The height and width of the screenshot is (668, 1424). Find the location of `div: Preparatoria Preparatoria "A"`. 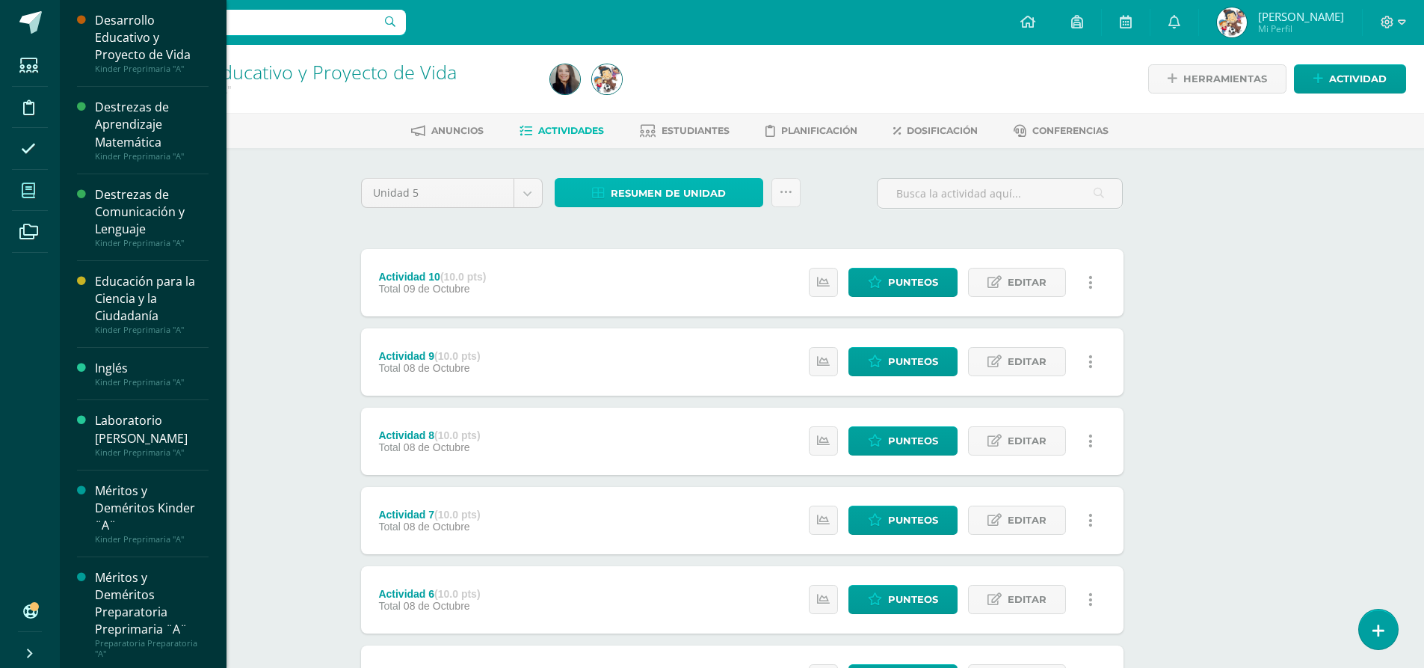

div: Preparatoria Preparatoria "A" is located at coordinates (152, 648).